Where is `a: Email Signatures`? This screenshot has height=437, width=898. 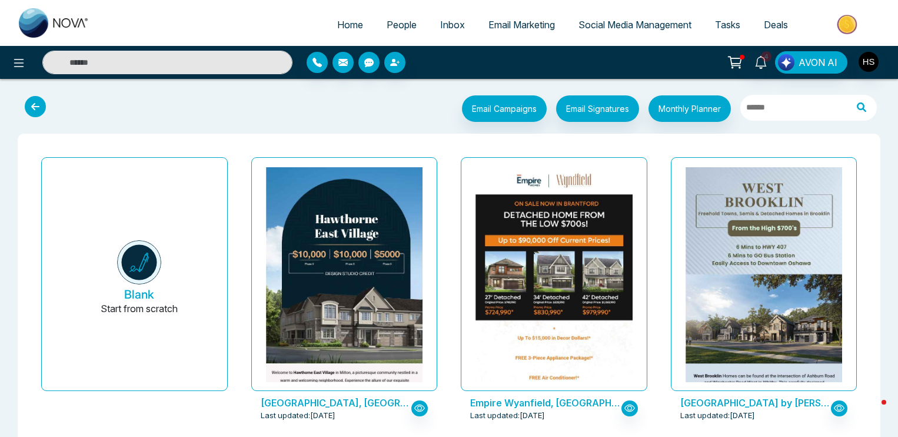
a: Email Signatures is located at coordinates (593, 108).